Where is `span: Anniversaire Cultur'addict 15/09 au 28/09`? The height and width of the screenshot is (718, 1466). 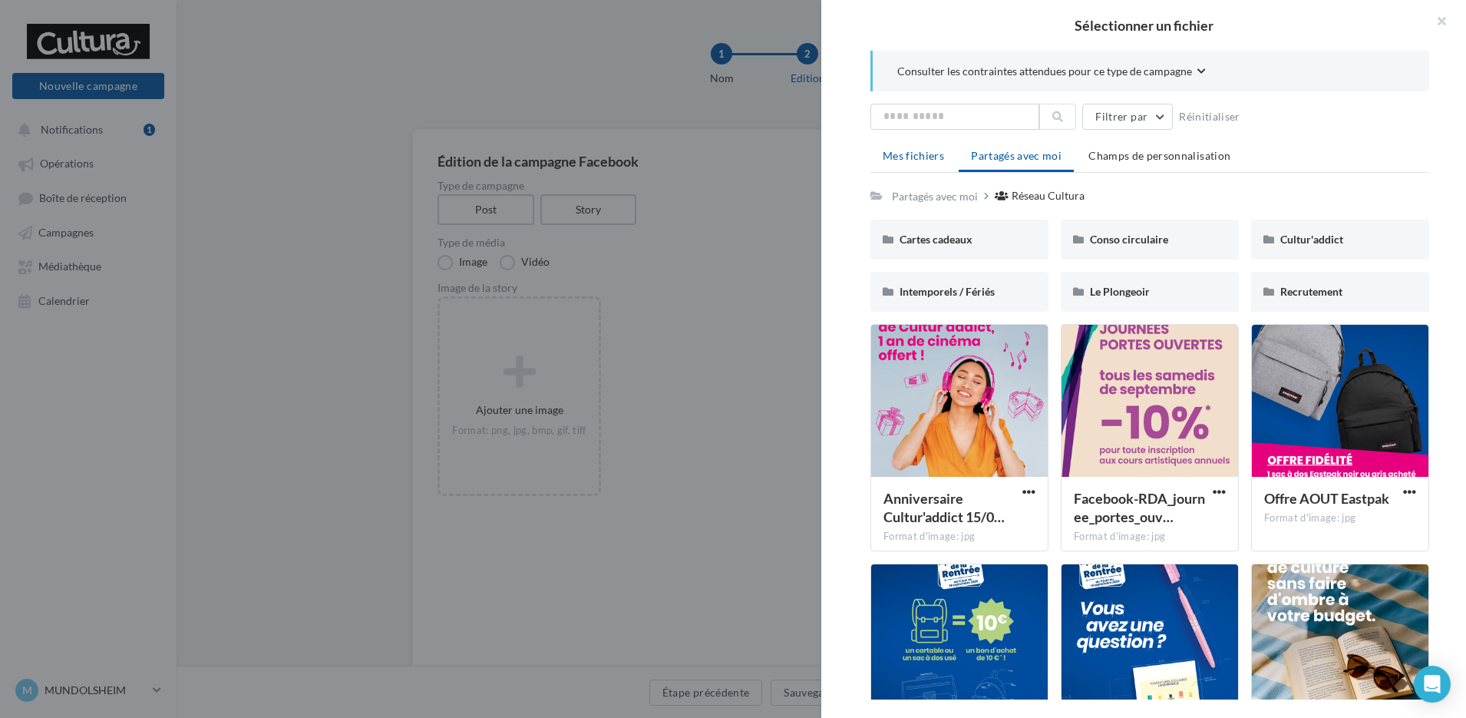
span: Anniversaire Cultur'addict 15/09 au 28/09 is located at coordinates (944, 508).